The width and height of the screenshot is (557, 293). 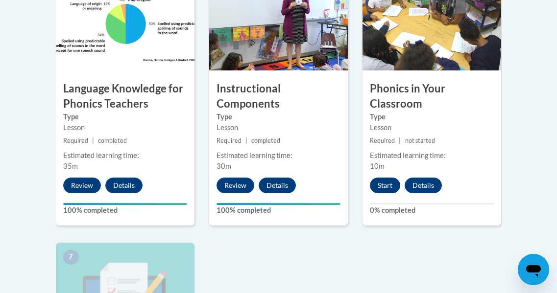 I want to click on span: 30m, so click(x=224, y=166).